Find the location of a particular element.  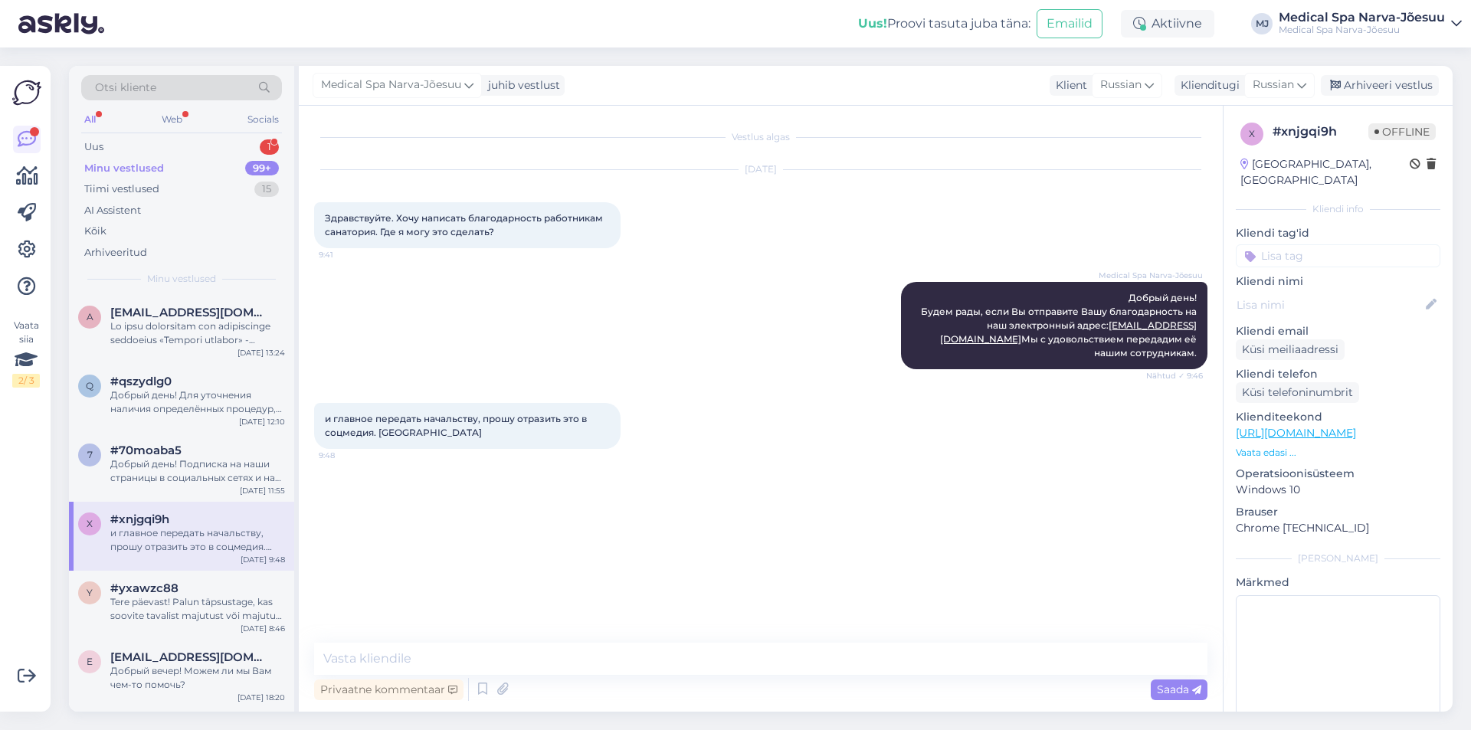

div: Arhiveeritud is located at coordinates (116, 253).